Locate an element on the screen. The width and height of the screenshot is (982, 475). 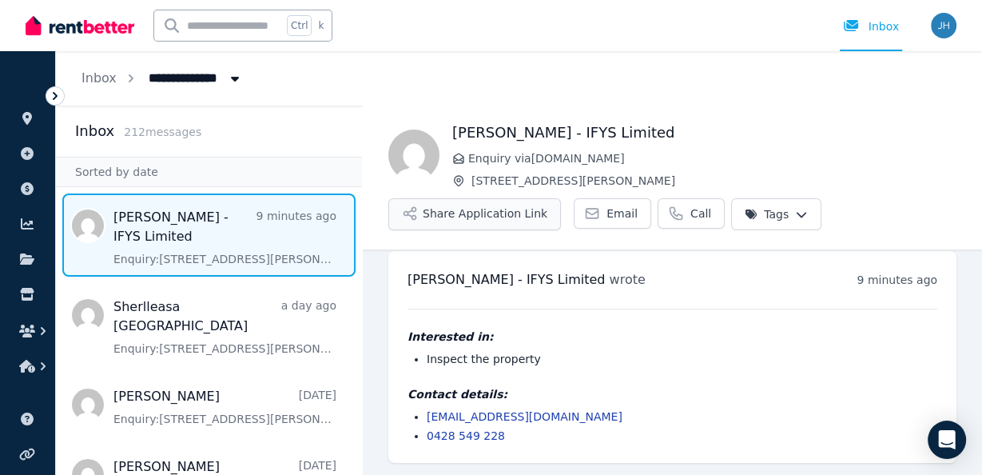
a: Inbox is located at coordinates (99, 78).